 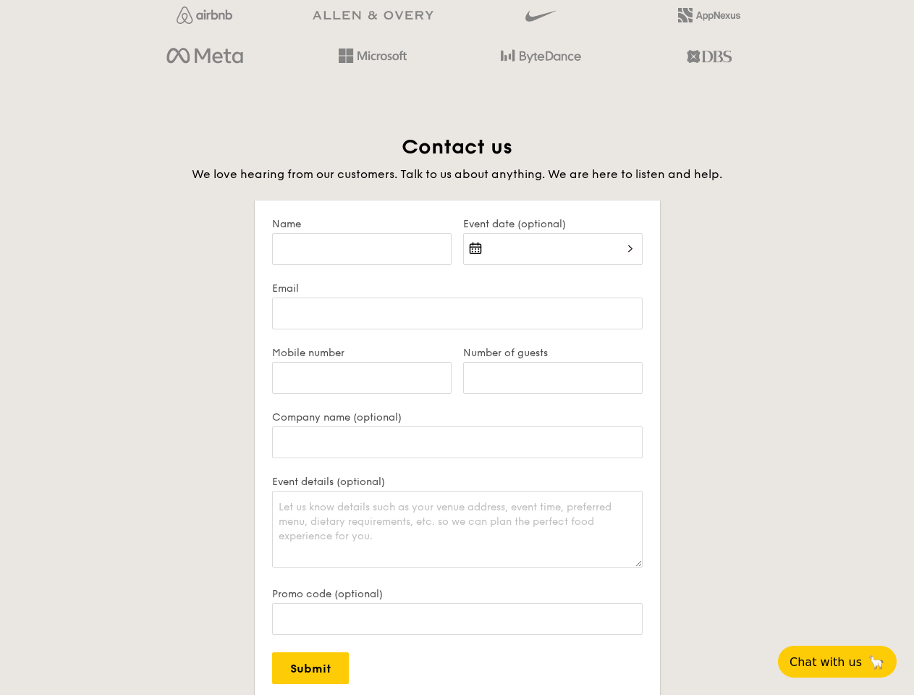 What do you see at coordinates (362, 352) in the screenshot?
I see `label: Mobile number` at bounding box center [362, 352].